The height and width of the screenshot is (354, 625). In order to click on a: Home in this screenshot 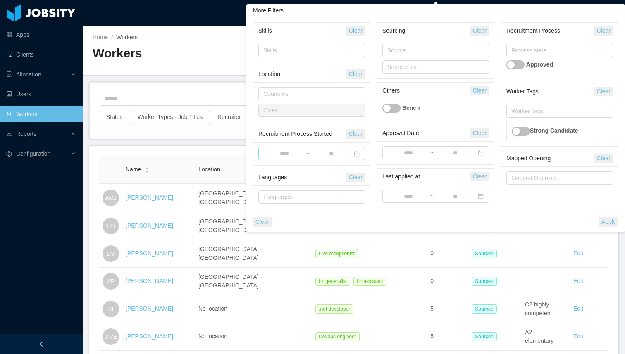, I will do `click(100, 37)`.